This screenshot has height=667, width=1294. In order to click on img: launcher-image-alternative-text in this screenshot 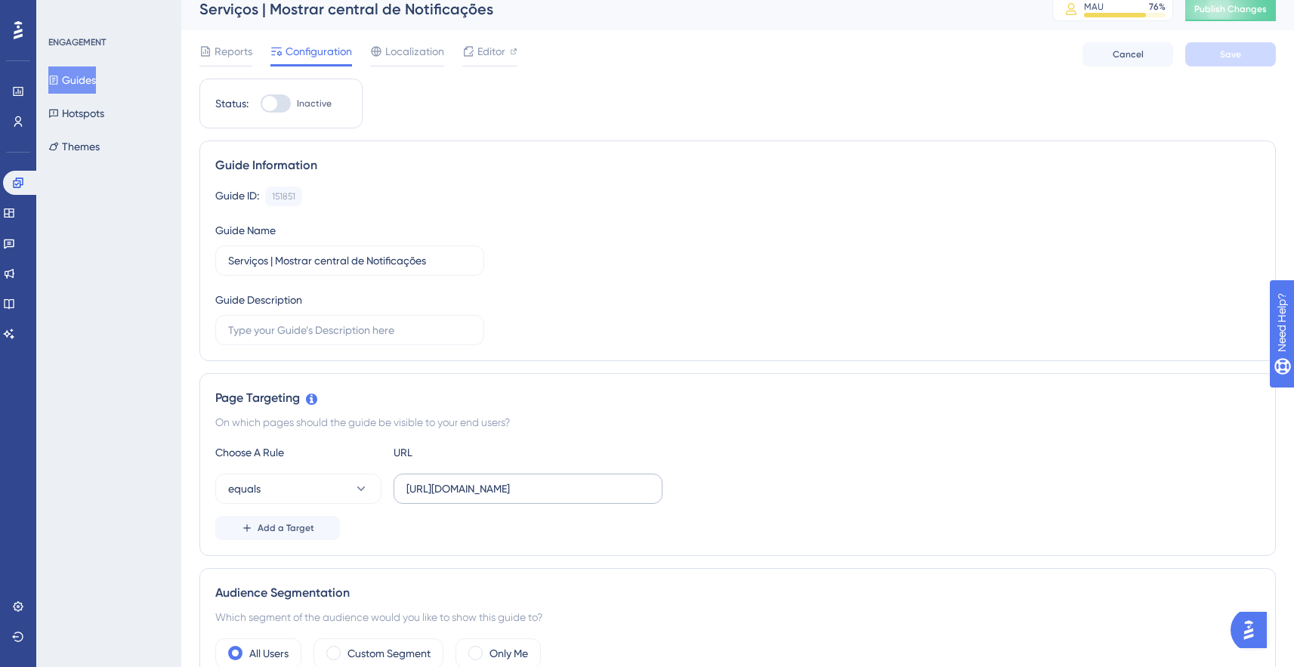, I will do `click(18, 23)`.